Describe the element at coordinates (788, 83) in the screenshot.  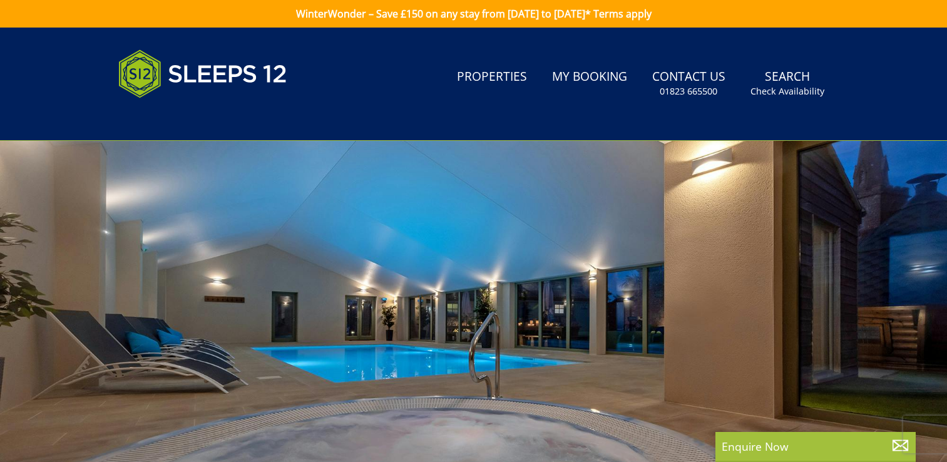
I see `a: SearchCheck Availability` at that location.